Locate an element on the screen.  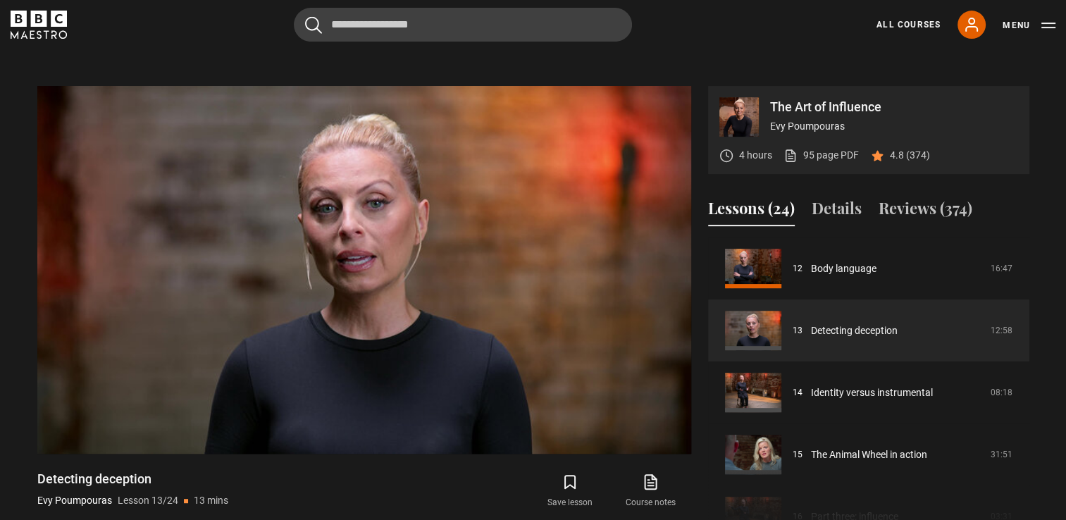
input: Search is located at coordinates (463, 25).